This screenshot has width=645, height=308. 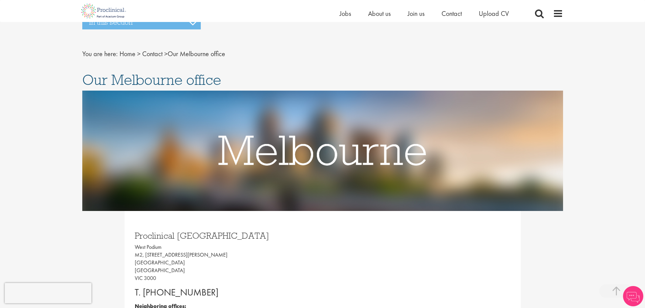 I want to click on span: Contact, so click(x=452, y=14).